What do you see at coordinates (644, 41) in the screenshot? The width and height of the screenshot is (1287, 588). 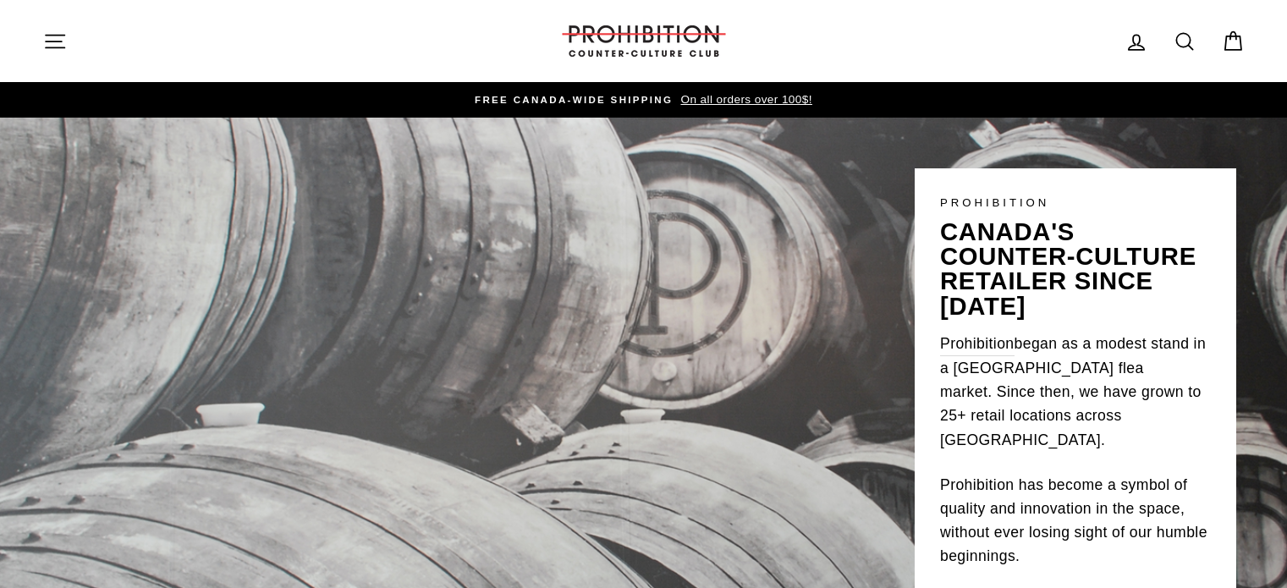 I see `img: PROHIBITION COUNTER-CULTURE CLUB` at bounding box center [644, 41].